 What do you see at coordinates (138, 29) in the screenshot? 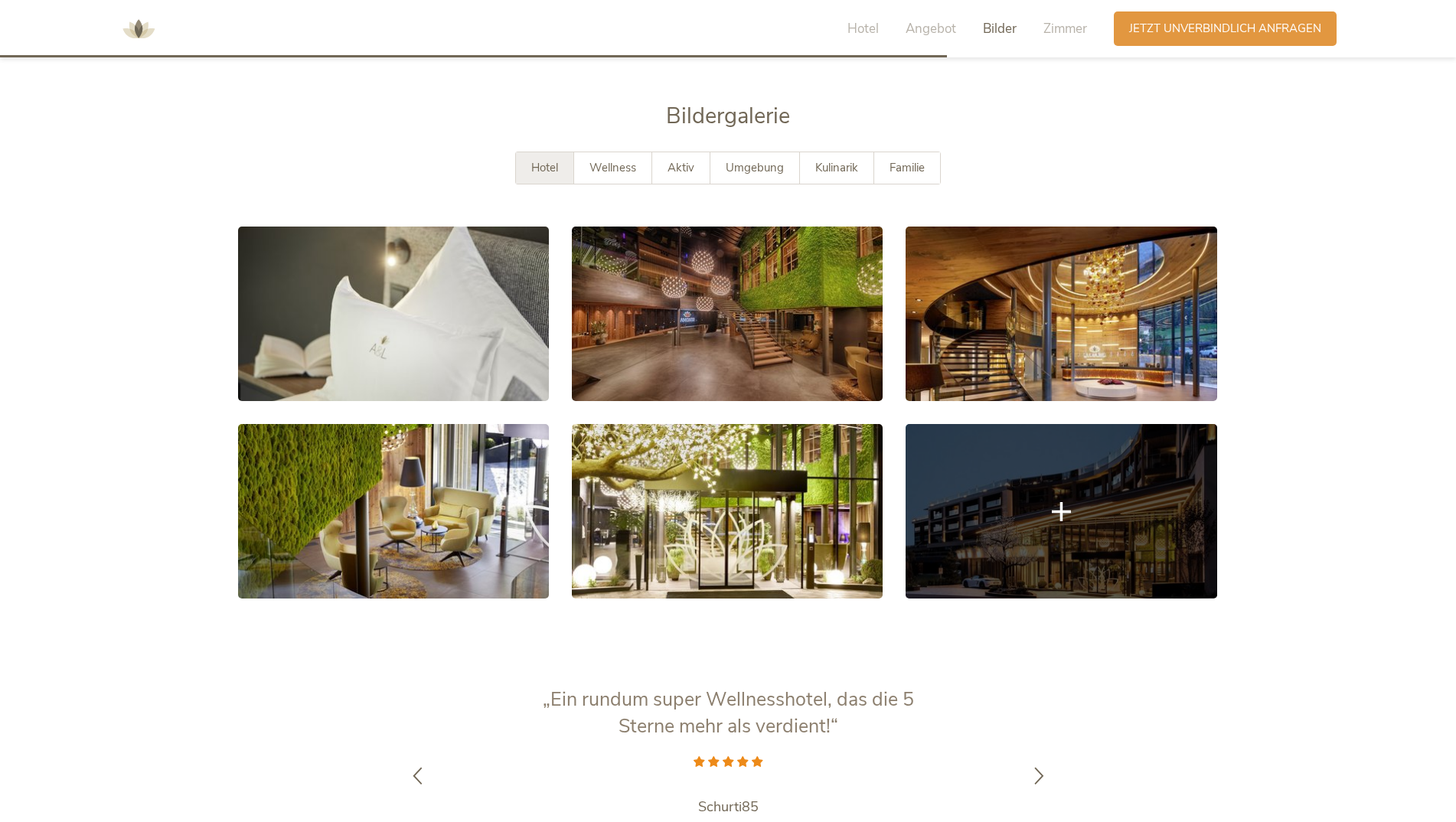
I see `img: AMONTI & LUNARIS Wellnessresort` at bounding box center [138, 29].